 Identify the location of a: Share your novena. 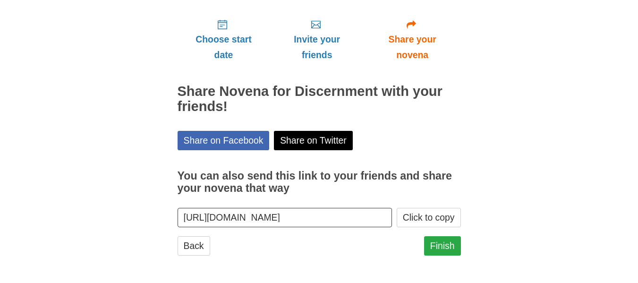
(412, 39).